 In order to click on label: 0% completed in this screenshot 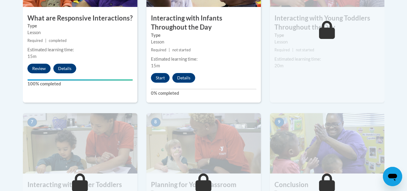, I will do `click(204, 93)`.